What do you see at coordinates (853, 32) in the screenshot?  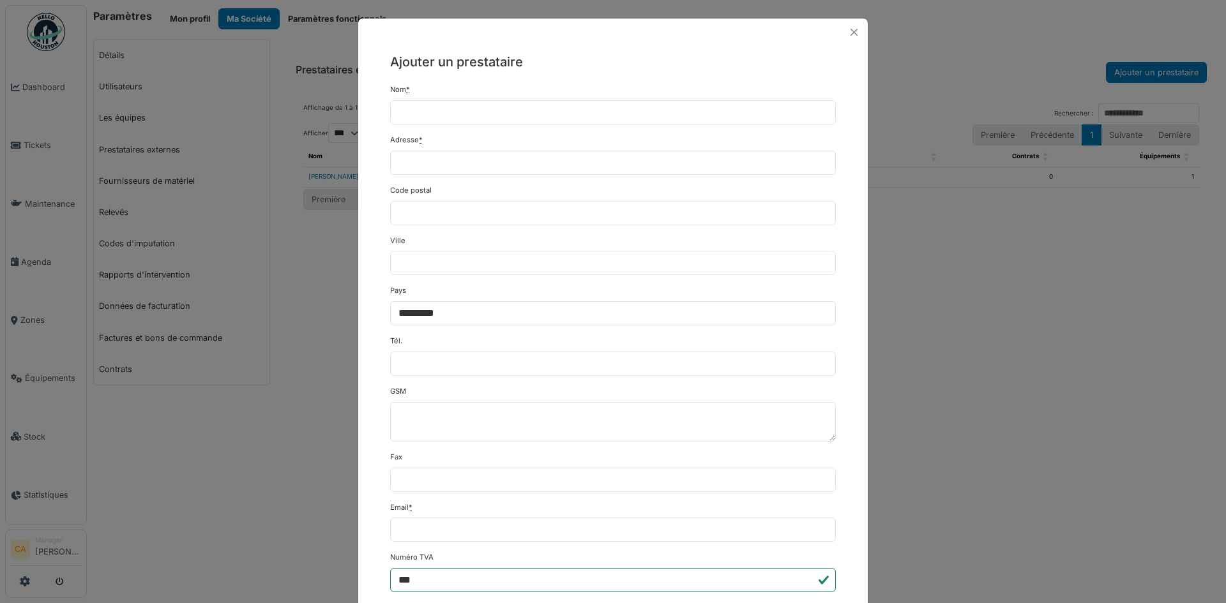 I see `button: Close` at bounding box center [853, 32].